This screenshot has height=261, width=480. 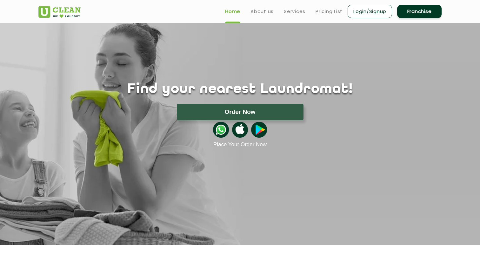 What do you see at coordinates (59, 12) in the screenshot?
I see `img: UClean Laundry and Dry Cleaning` at bounding box center [59, 12].